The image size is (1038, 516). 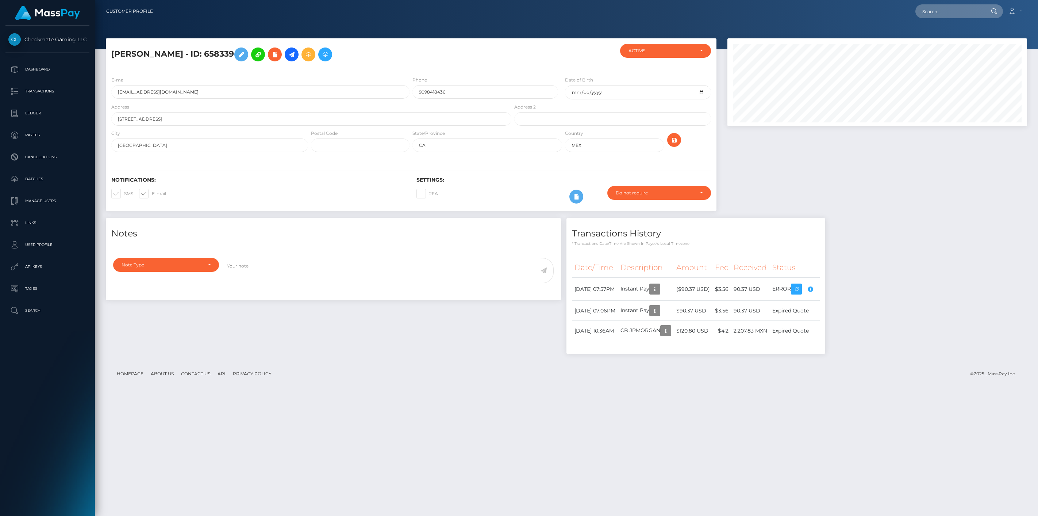 What do you see at coordinates (595, 267) in the screenshot?
I see `th: Date/Time` at bounding box center [595, 267].